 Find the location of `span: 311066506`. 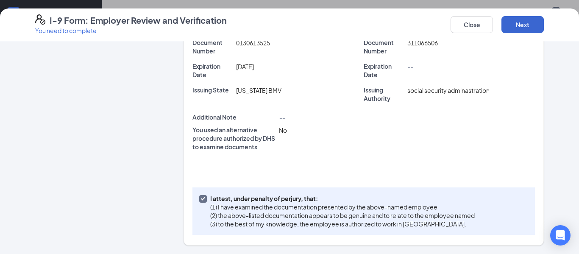

span: 311066506 is located at coordinates (423, 43).